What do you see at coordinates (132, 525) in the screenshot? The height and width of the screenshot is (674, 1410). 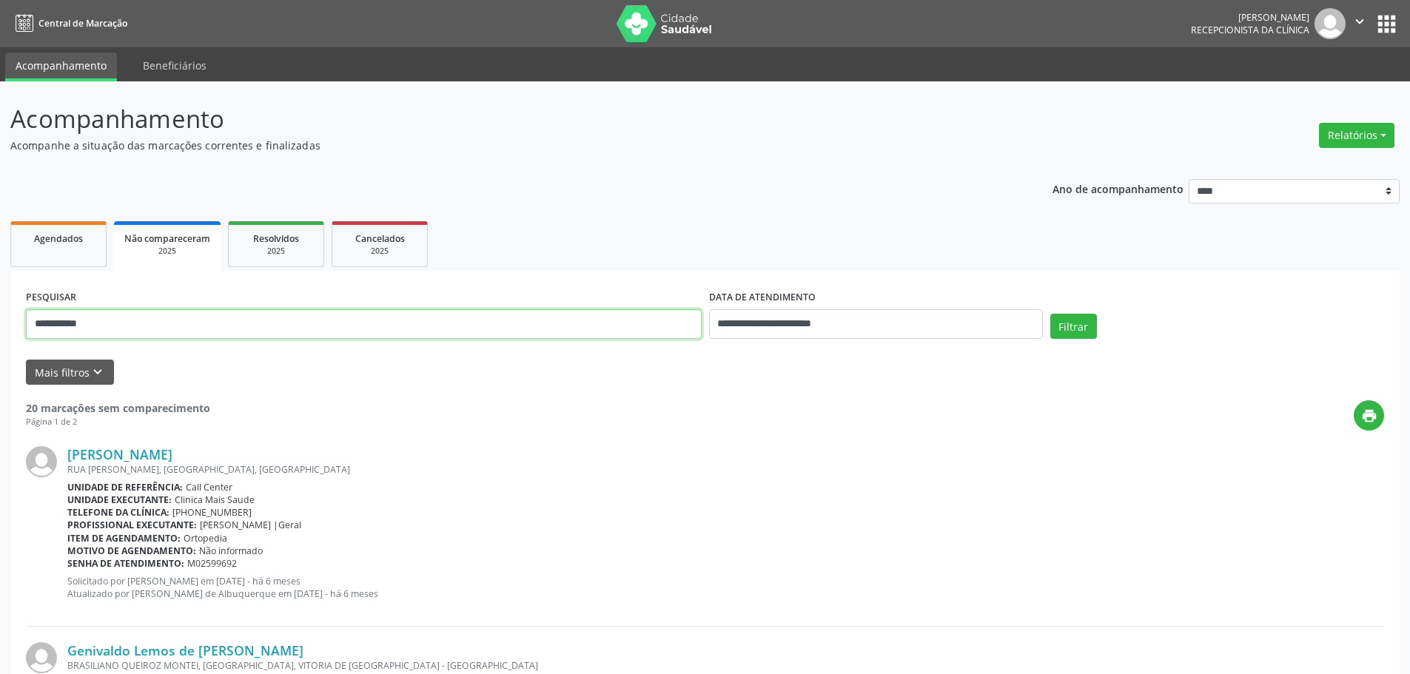 I see `b: Profissional executante:` at bounding box center [132, 525].